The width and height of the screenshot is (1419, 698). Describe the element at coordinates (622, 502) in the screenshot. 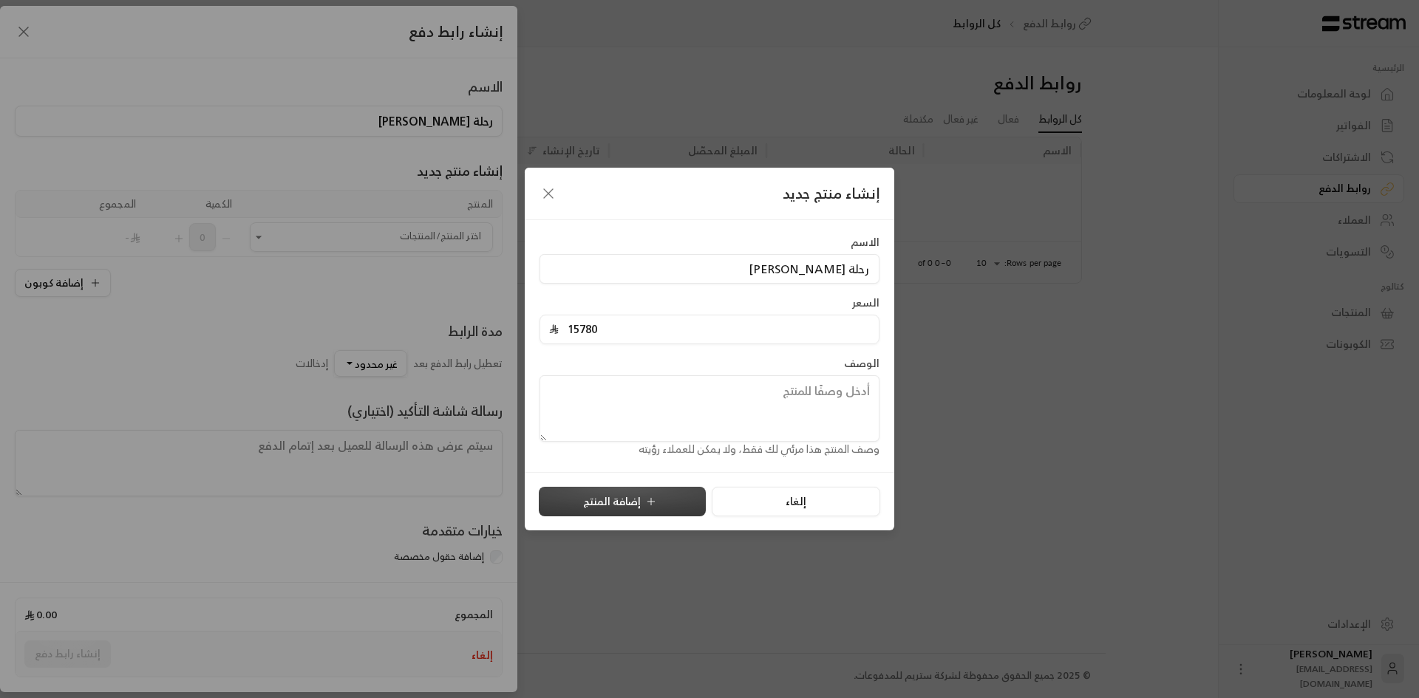

I see `button: إضافة المنتج` at that location.